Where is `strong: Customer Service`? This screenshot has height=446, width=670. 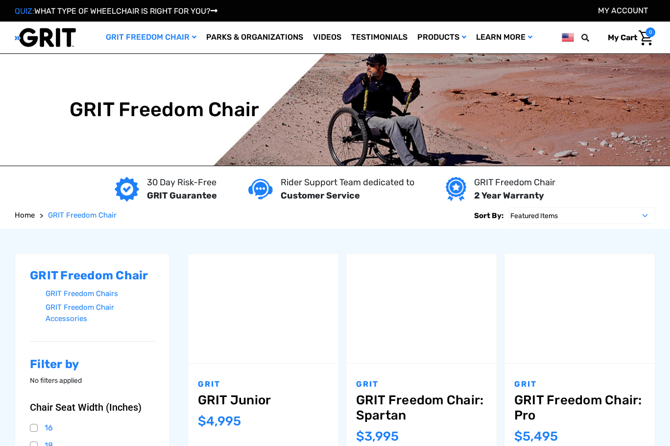
strong: Customer Service is located at coordinates (320, 195).